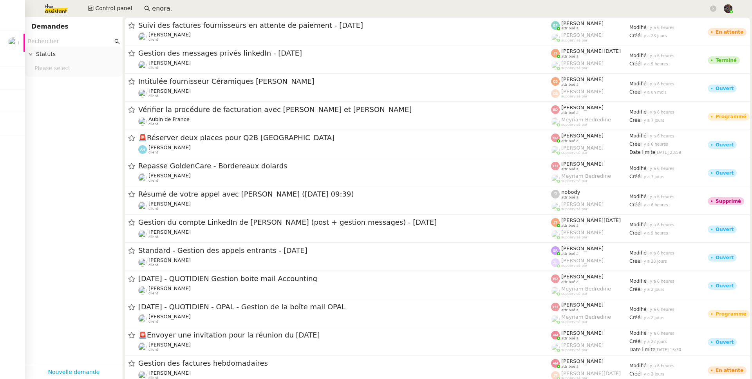  Describe the element at coordinates (143, 206) in the screenshot. I see `img: users%2FW4OQjB9BRtYK2an7yusO0WsYLsD3%2Favatar%2F28027066-518b-424c-8476-65f2e549ac29` at that location.